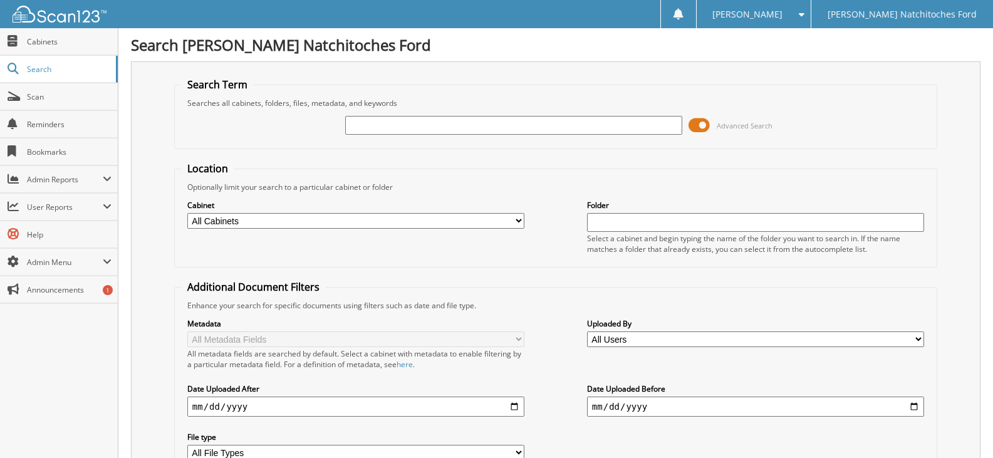  Describe the element at coordinates (108, 290) in the screenshot. I see `div: 1` at that location.